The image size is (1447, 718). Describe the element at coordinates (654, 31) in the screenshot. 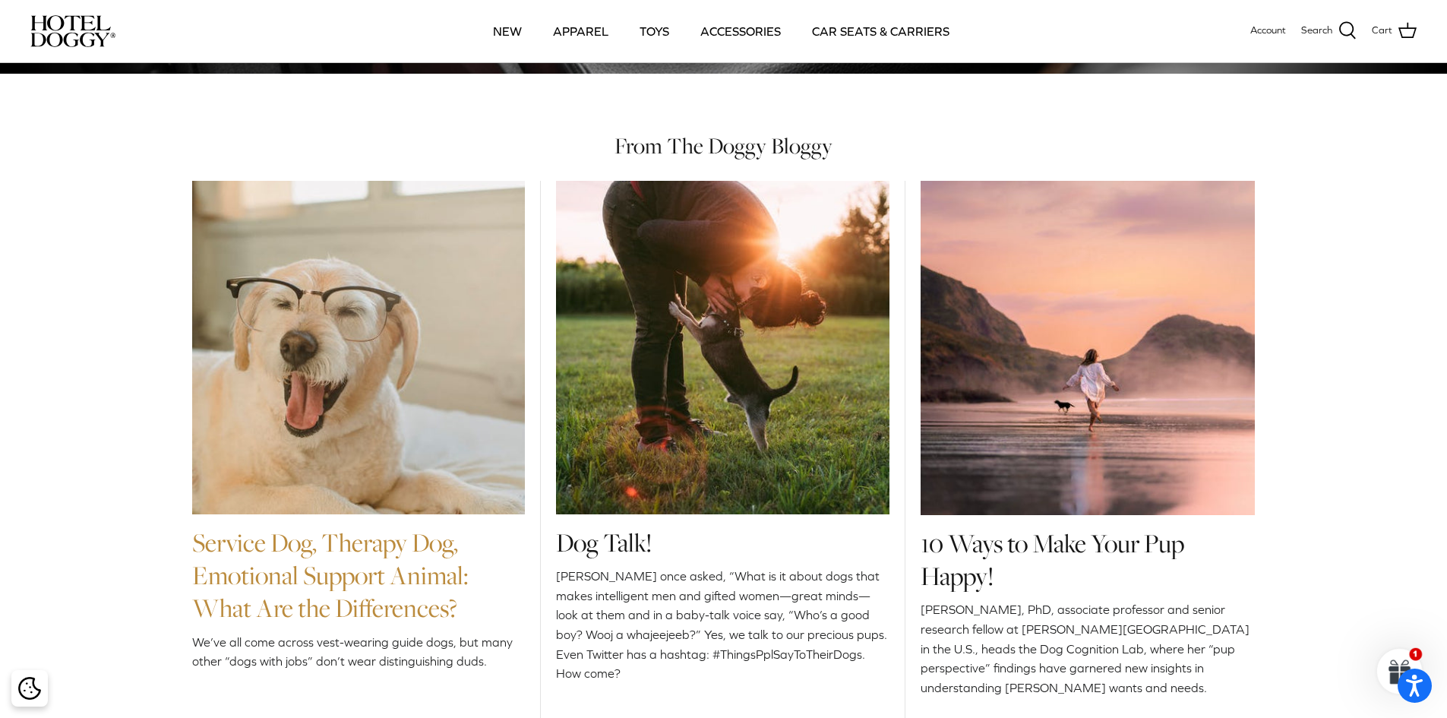

I see `a: TOYS` at that location.